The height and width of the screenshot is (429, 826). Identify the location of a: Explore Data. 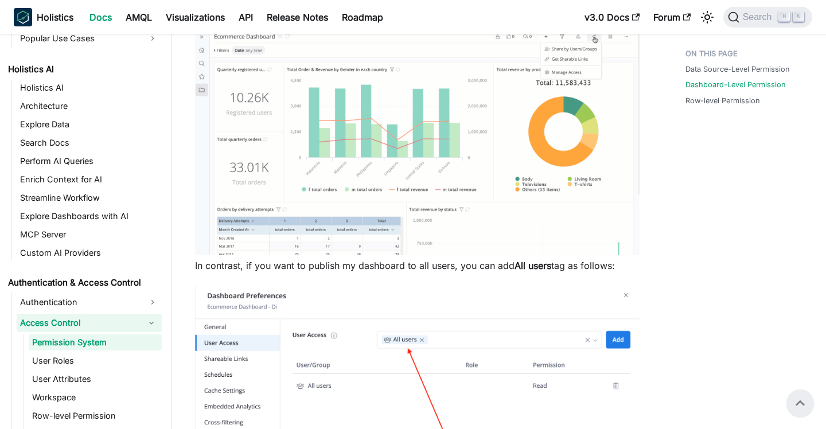
(89, 124).